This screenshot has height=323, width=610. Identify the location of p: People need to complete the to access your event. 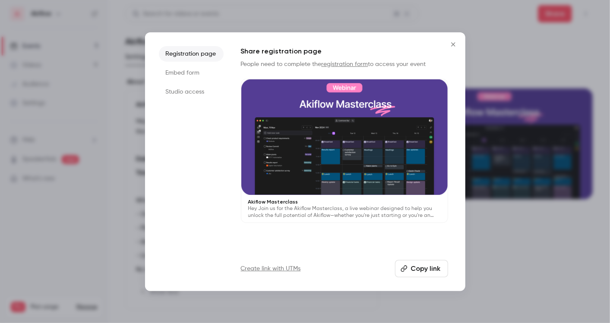
(344, 64).